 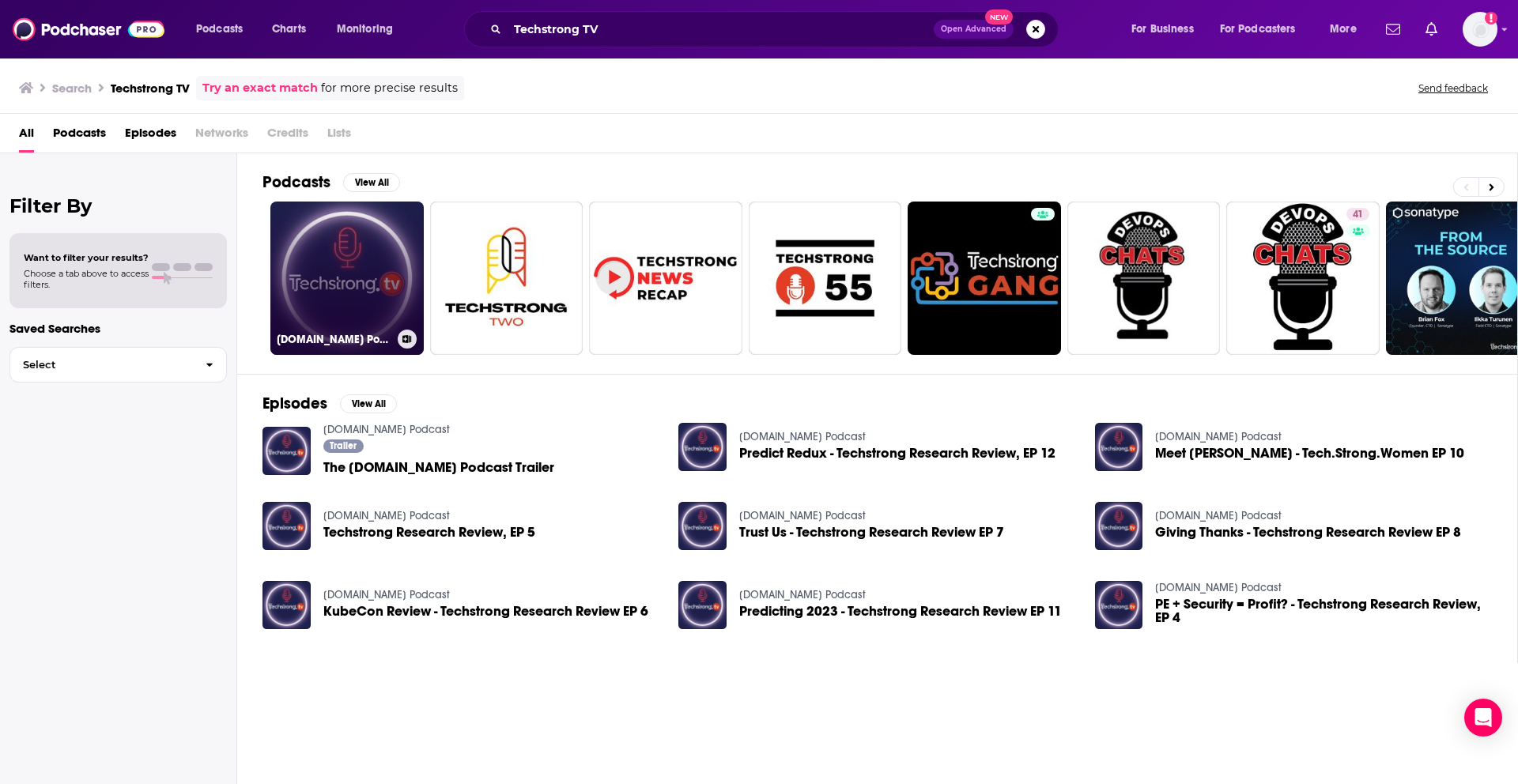 I want to click on button: Send feedback, so click(x=1453, y=88).